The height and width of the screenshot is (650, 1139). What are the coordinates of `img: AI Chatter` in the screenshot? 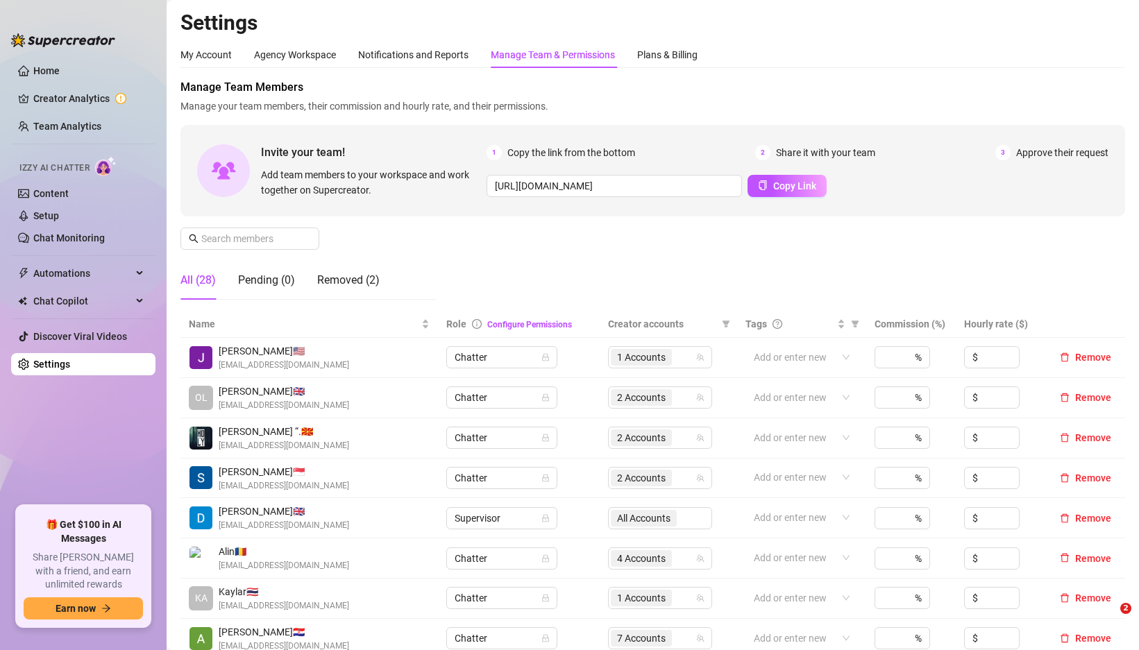 It's located at (105, 166).